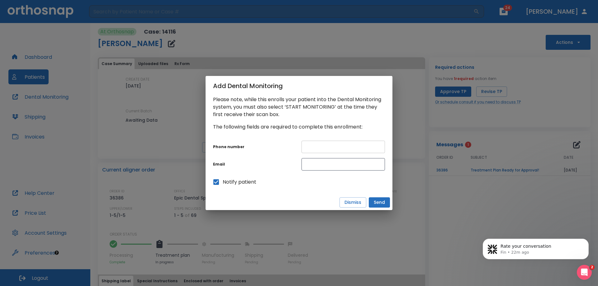  I want to click on p: Rate your conversation, so click(67, 21).